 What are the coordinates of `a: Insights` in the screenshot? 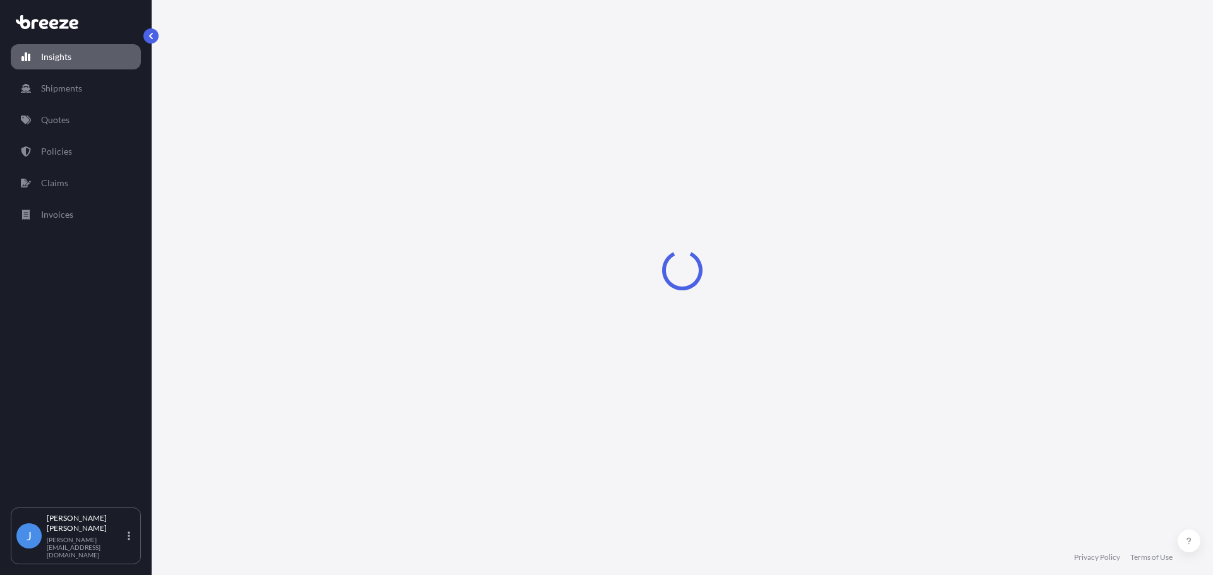 It's located at (76, 57).